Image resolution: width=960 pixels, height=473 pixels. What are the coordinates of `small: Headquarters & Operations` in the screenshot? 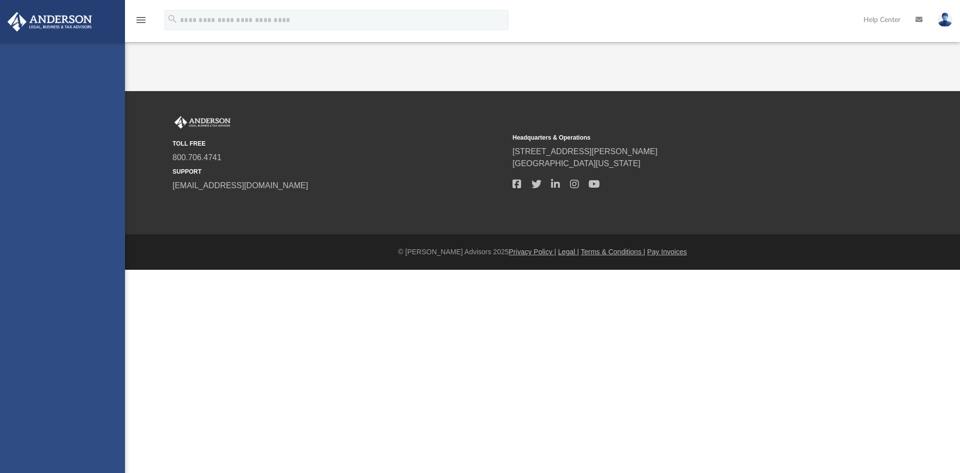 It's located at (679, 138).